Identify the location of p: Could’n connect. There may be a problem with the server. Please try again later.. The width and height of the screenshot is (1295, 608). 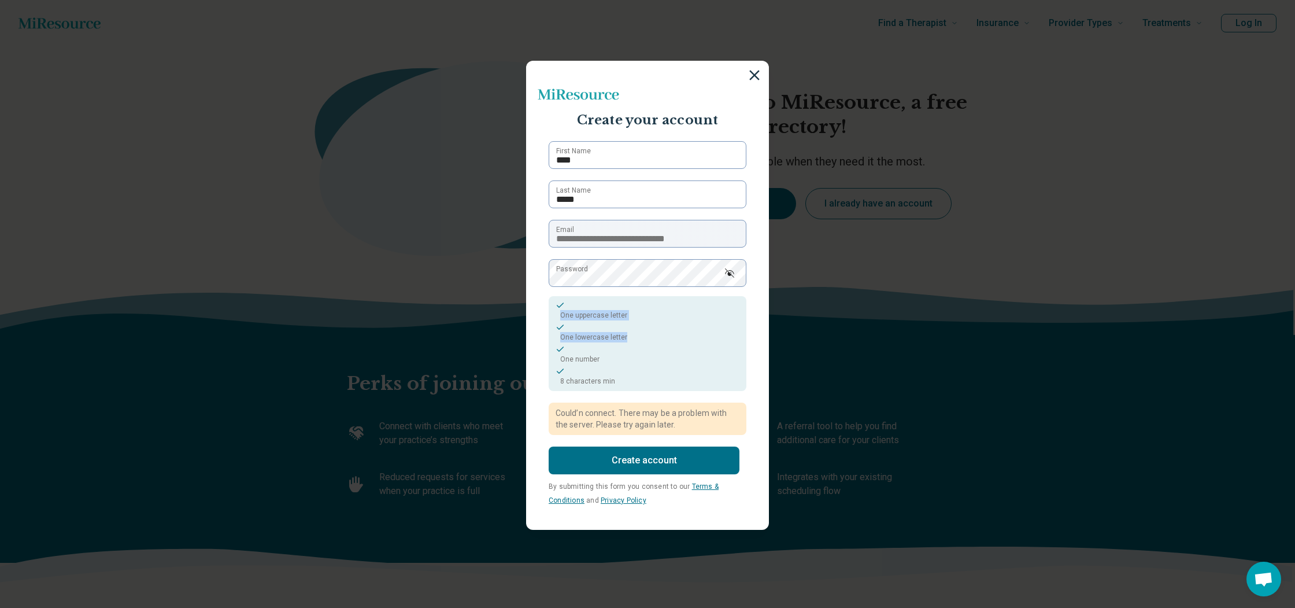
(648, 419).